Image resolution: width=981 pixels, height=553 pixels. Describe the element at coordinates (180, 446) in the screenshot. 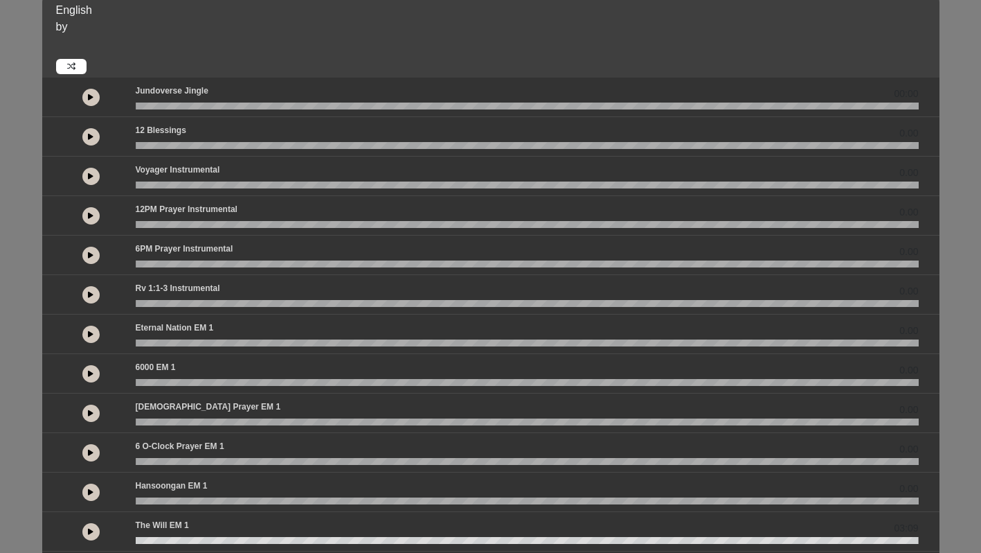

I see `p: 6 o-clock prayer EM 1` at that location.